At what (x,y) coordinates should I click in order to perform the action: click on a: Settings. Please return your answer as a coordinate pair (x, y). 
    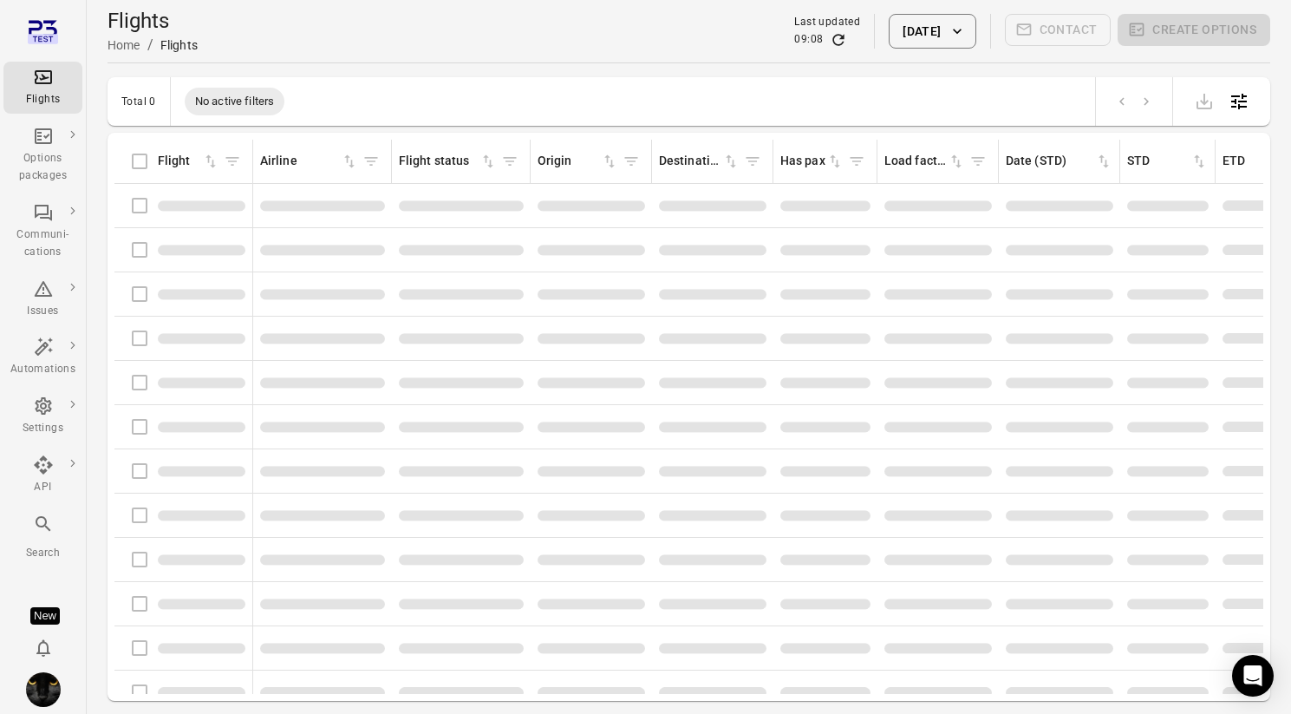
    Looking at the image, I should click on (43, 416).